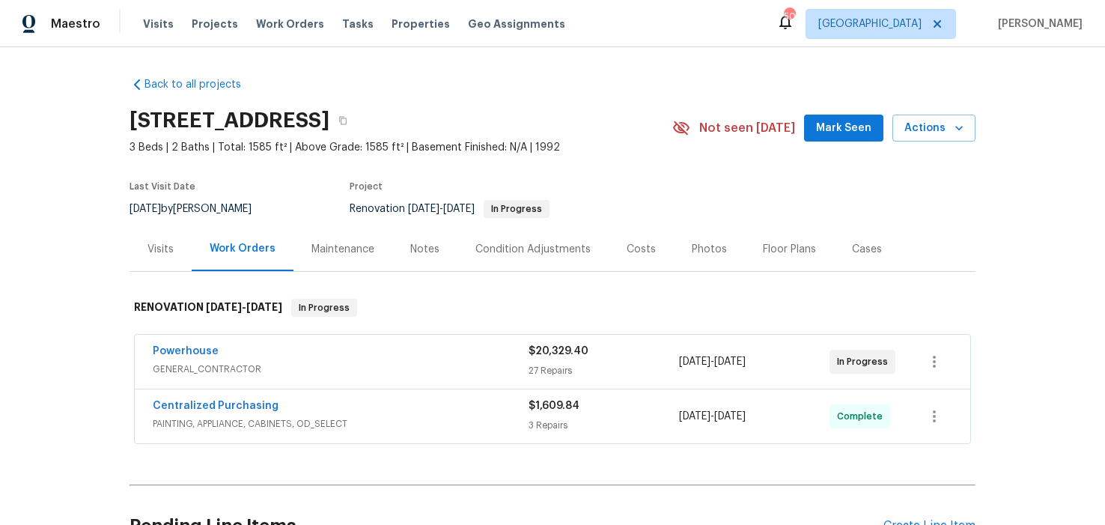 This screenshot has width=1105, height=525. What do you see at coordinates (290, 24) in the screenshot?
I see `span: Work Orders` at bounding box center [290, 24].